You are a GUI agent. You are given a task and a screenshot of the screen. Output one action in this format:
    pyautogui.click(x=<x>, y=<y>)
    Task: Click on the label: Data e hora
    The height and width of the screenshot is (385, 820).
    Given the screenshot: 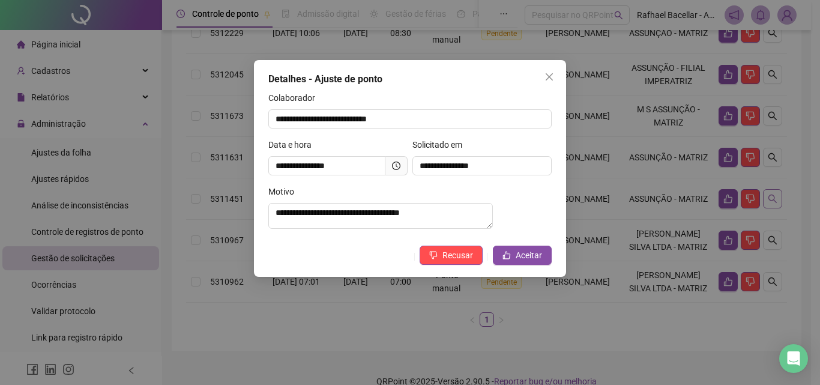 What is the action you would take?
    pyautogui.click(x=294, y=145)
    